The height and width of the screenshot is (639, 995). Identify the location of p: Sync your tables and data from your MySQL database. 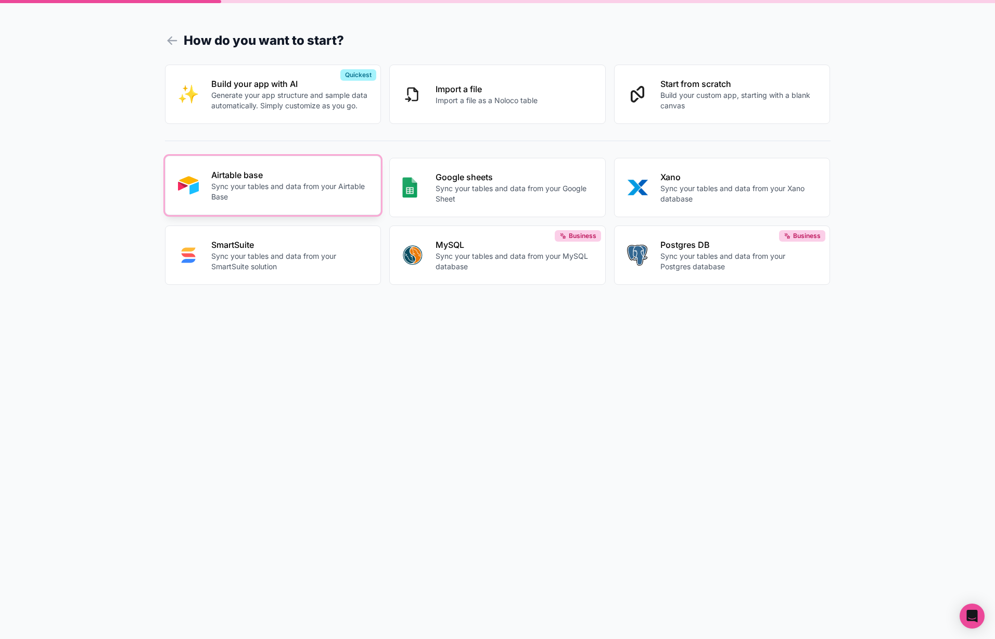
(514, 261).